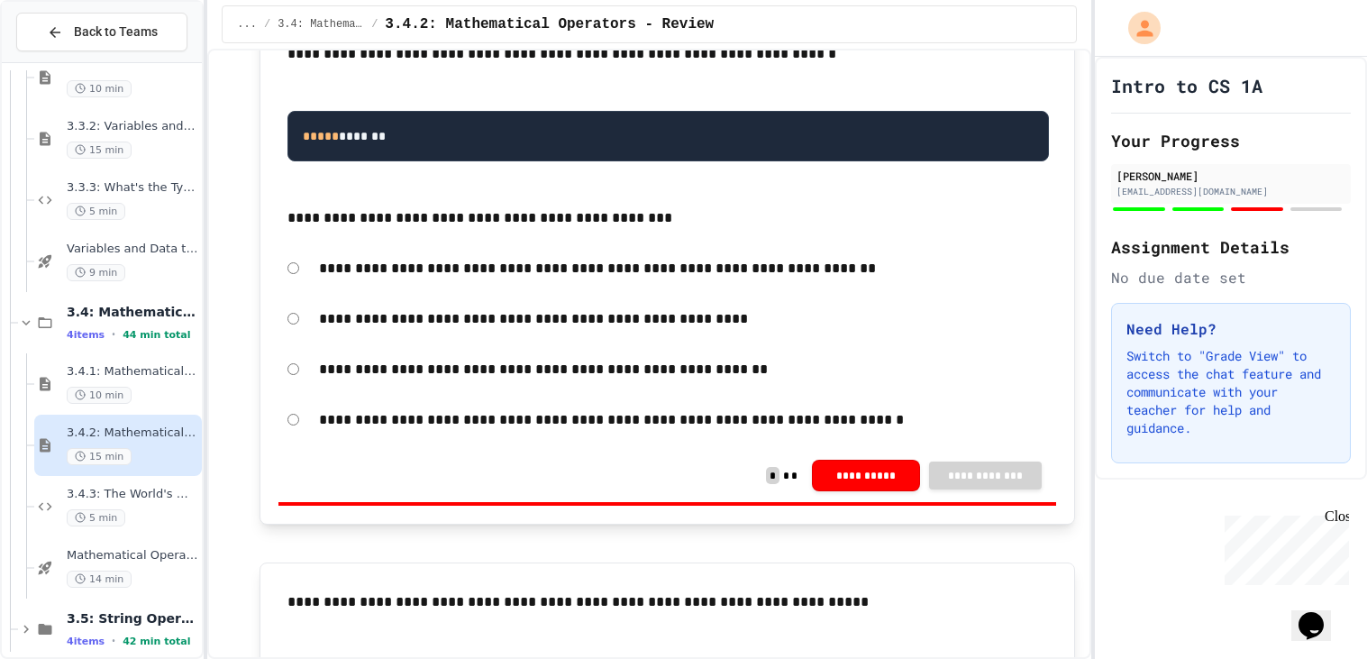 This screenshot has height=659, width=1367. I want to click on h2: Your Progress, so click(1231, 141).